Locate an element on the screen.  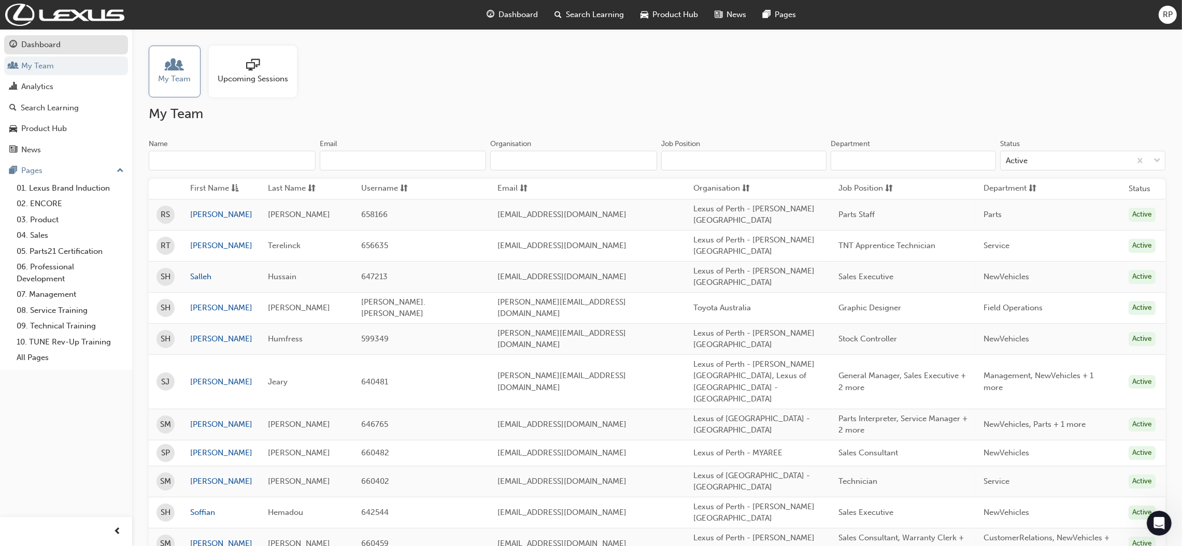
div: Pages is located at coordinates (32, 171).